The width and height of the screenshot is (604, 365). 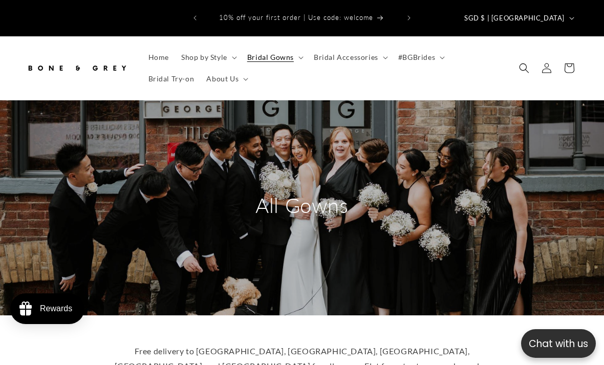 What do you see at coordinates (417, 57) in the screenshot?
I see `span: #BGBrides` at bounding box center [417, 57].